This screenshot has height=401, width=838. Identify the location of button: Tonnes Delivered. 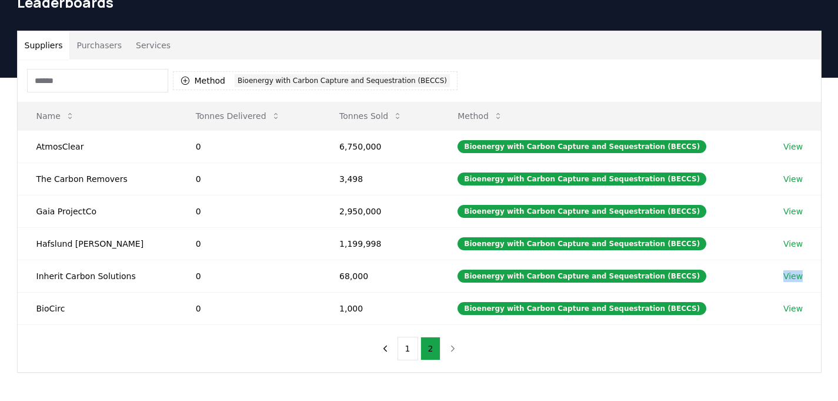
(238, 116).